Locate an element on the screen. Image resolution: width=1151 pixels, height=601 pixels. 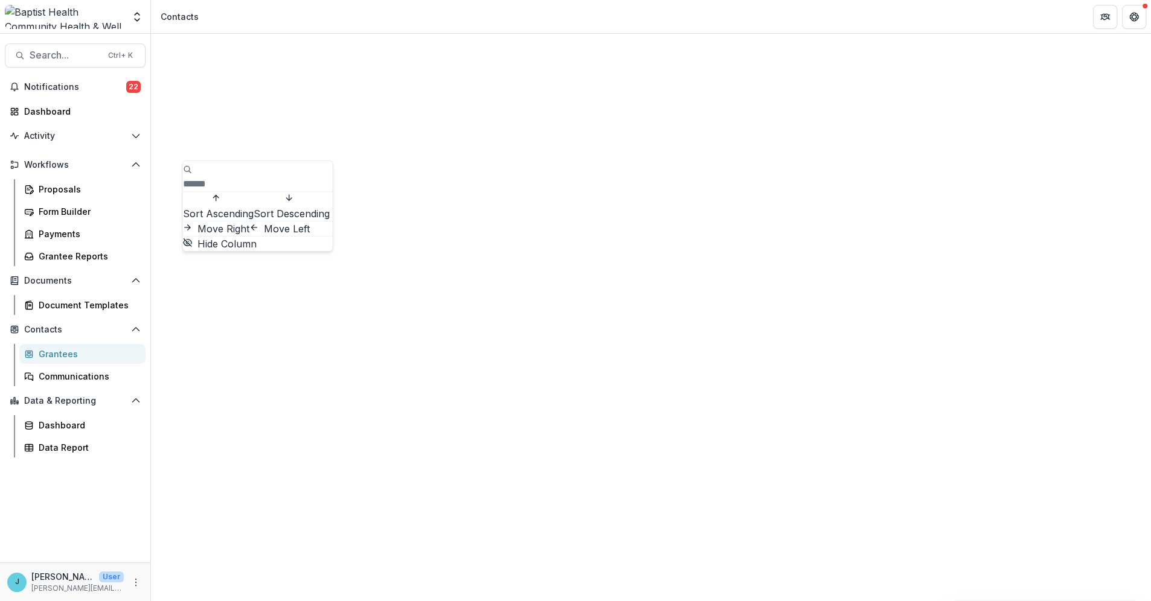
span: 22 is located at coordinates (133, 87).